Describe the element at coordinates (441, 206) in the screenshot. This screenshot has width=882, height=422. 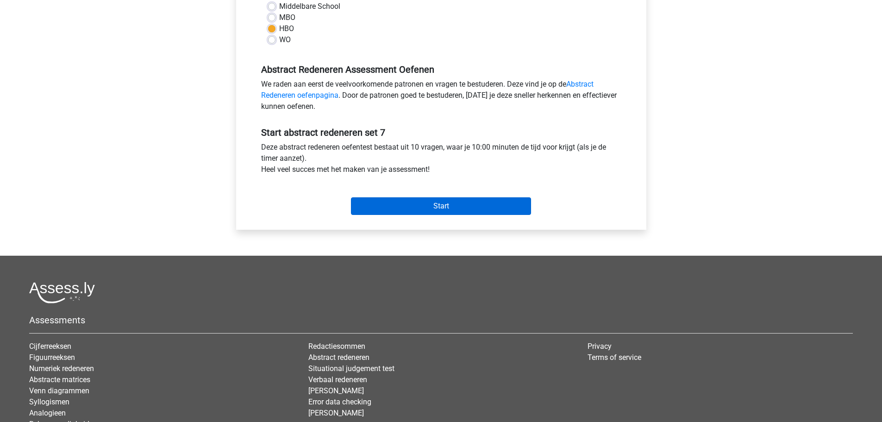
I see `input: Start` at that location.